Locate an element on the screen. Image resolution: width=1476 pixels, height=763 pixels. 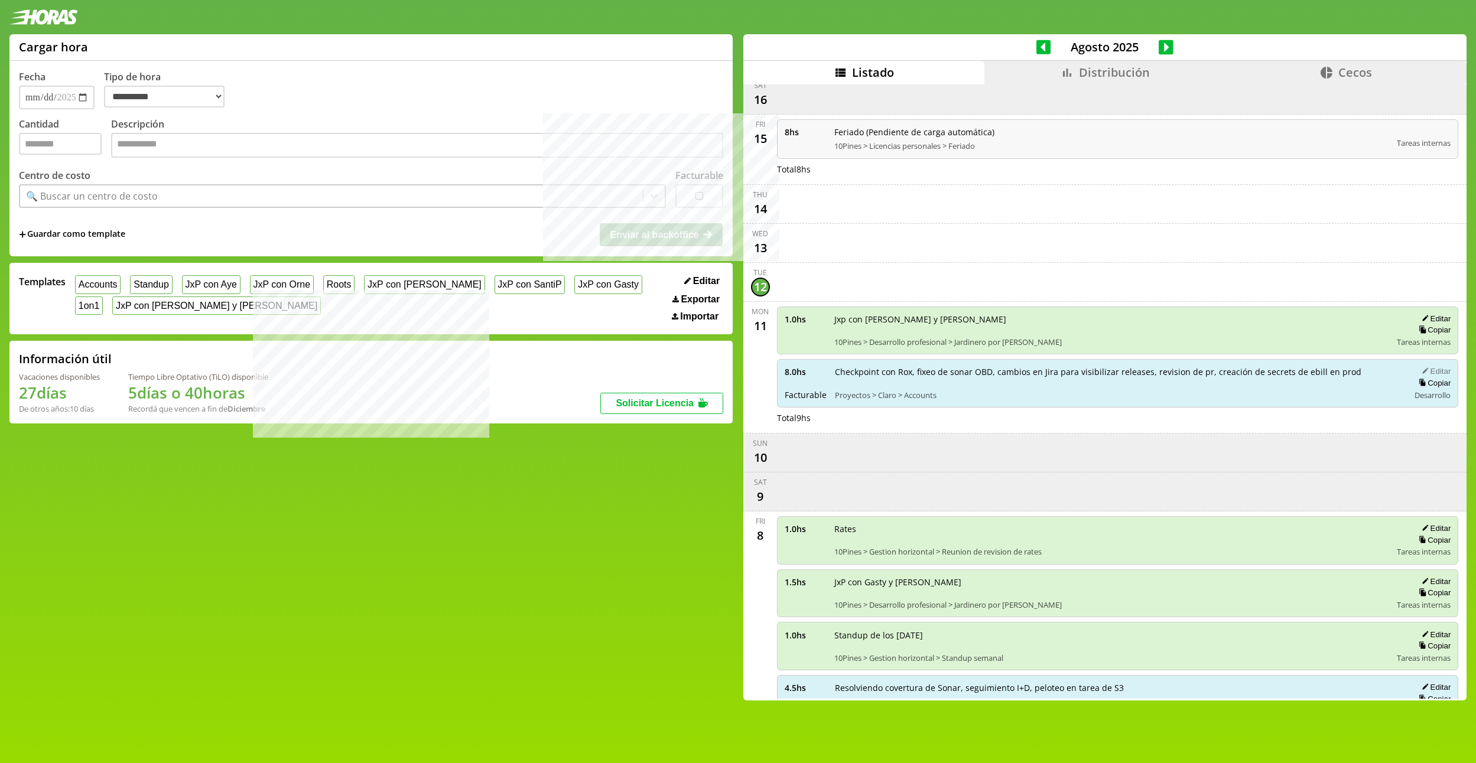
button: JxP con Gasty is located at coordinates (608, 284).